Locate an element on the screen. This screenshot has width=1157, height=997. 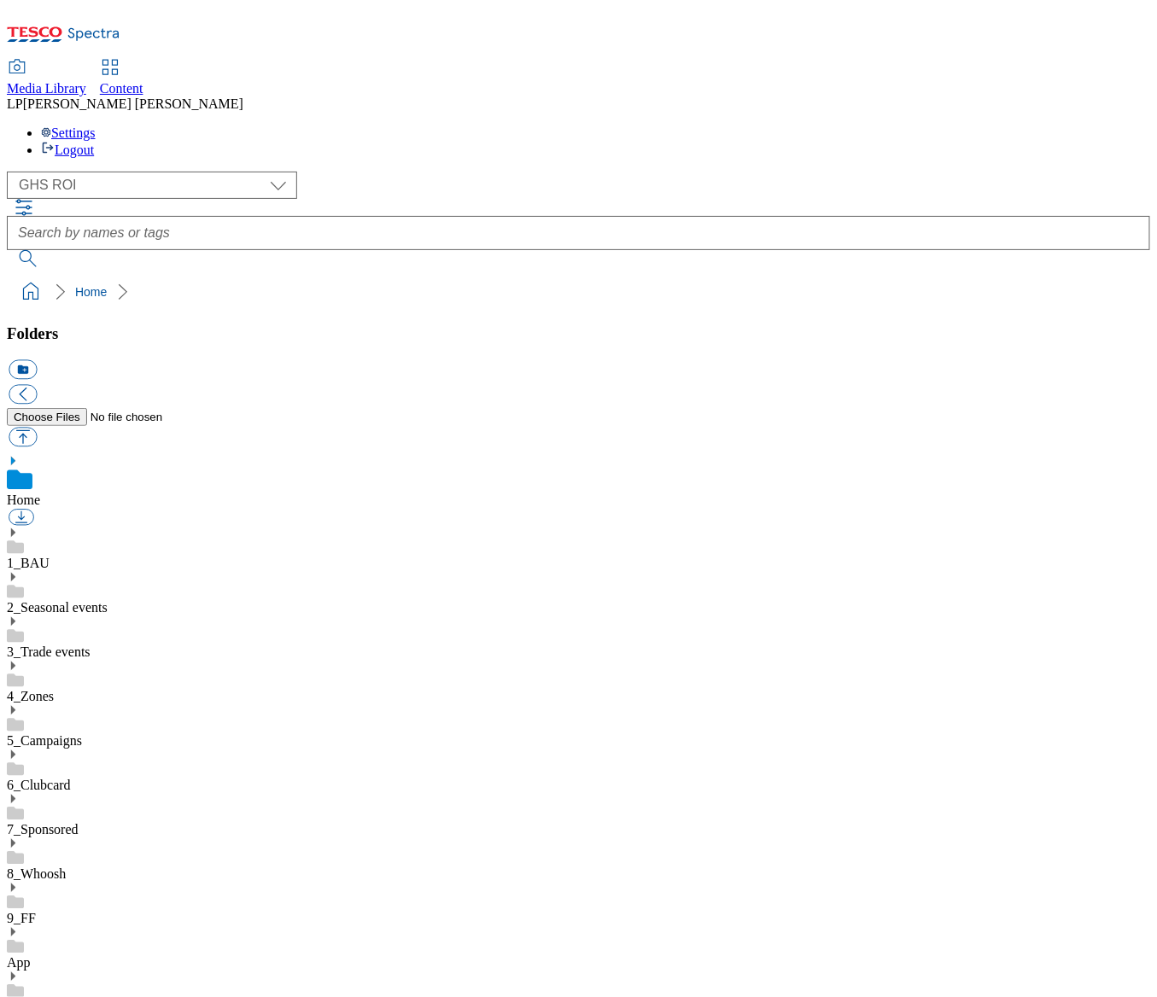
a: 5_Campaigns is located at coordinates (44, 740).